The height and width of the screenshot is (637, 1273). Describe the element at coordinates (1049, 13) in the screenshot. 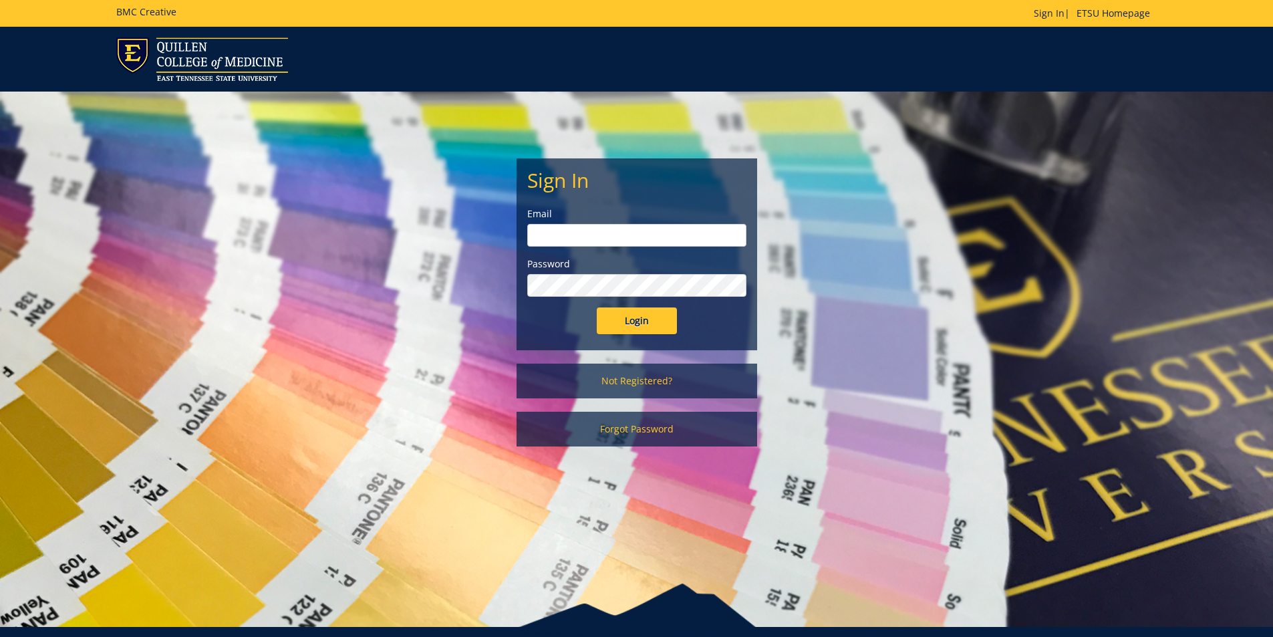

I see `a: Sign In` at that location.